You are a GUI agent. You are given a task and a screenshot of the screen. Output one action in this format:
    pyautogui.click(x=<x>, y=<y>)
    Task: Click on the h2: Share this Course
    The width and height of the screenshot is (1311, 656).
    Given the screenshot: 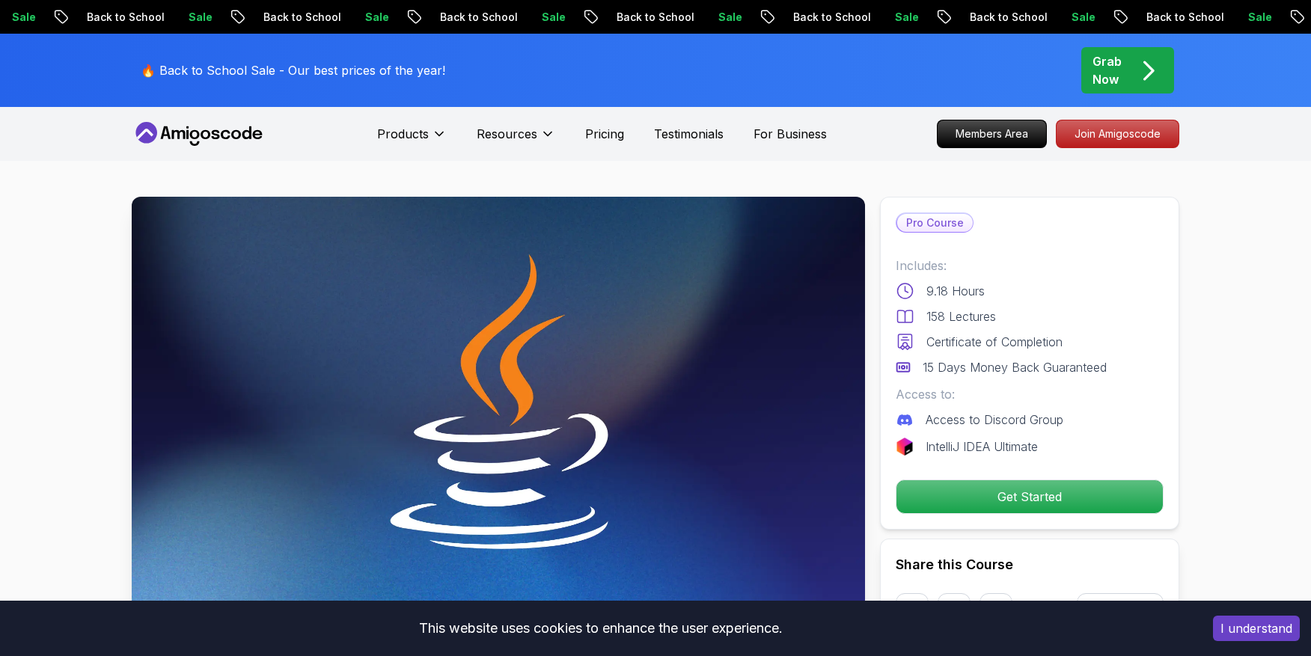 What is the action you would take?
    pyautogui.click(x=1030, y=565)
    